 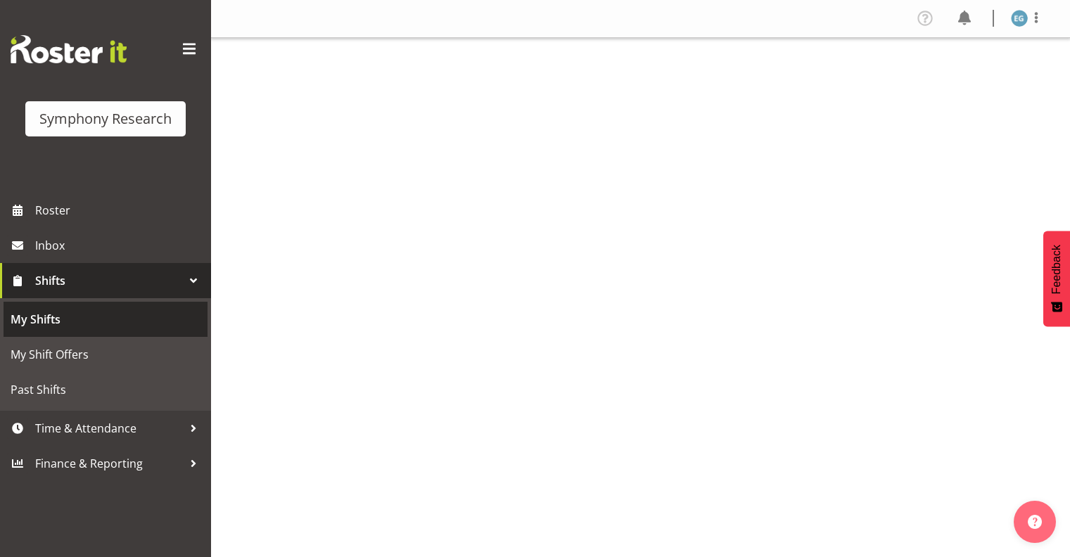 What do you see at coordinates (1019, 18) in the screenshot?
I see `img: evelyn-gray1866.jpg` at bounding box center [1019, 18].